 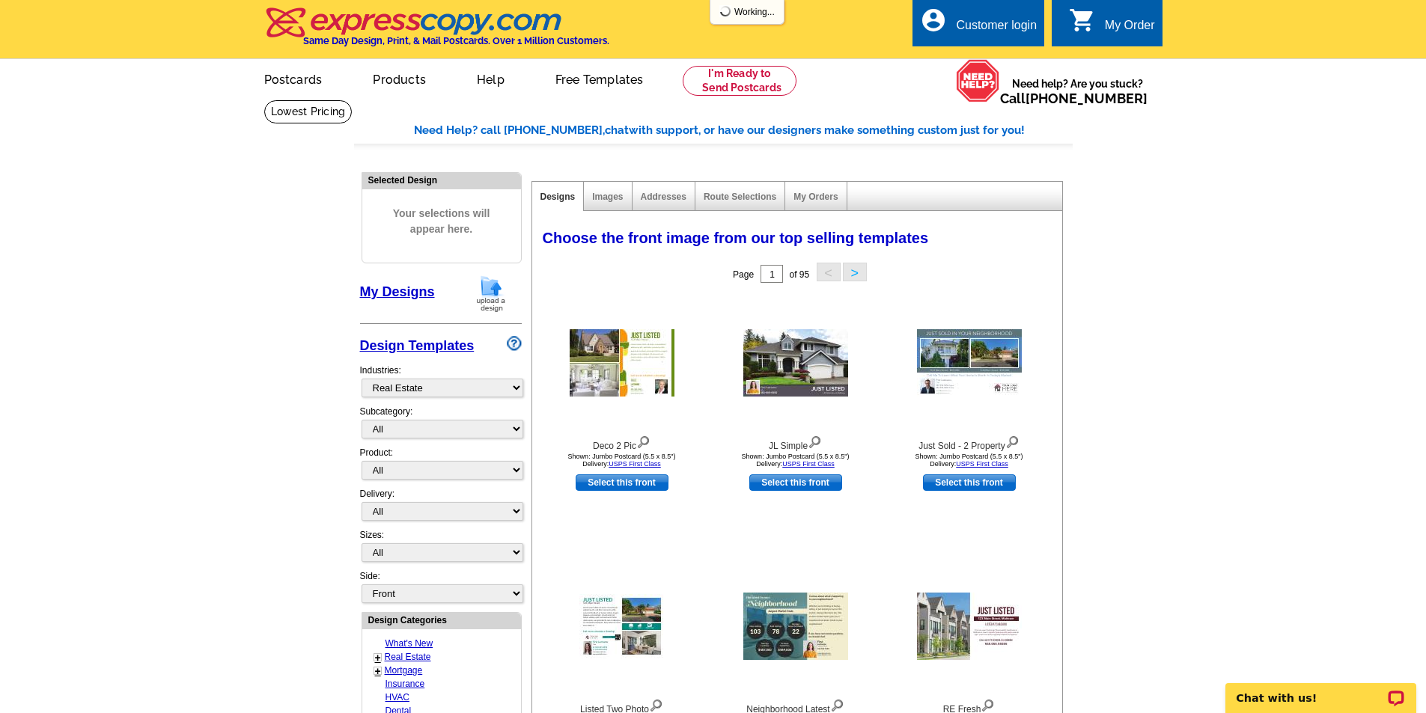 I want to click on a: Help, so click(x=490, y=78).